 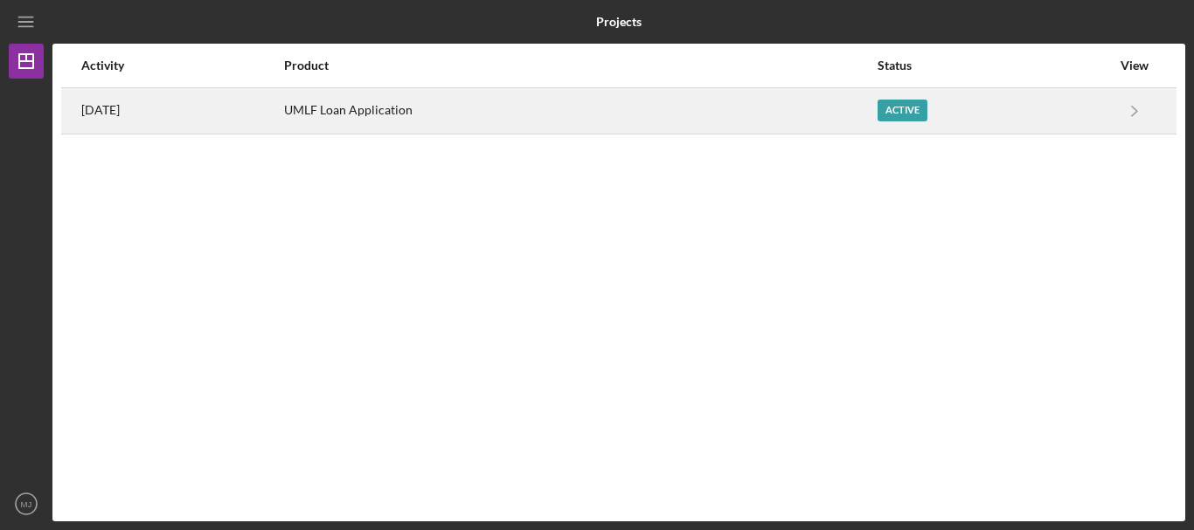 I want to click on text: MJ, so click(x=26, y=504).